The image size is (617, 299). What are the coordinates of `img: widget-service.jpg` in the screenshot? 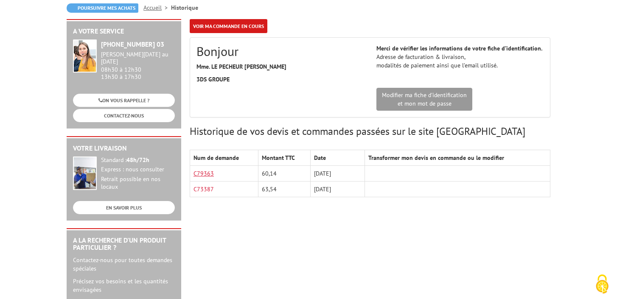 It's located at (85, 56).